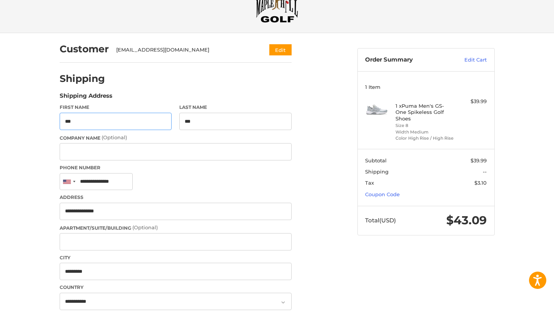 The image size is (554, 312). What do you see at coordinates (425, 138) in the screenshot?
I see `li: Color High Rise / High Rise` at bounding box center [425, 138].